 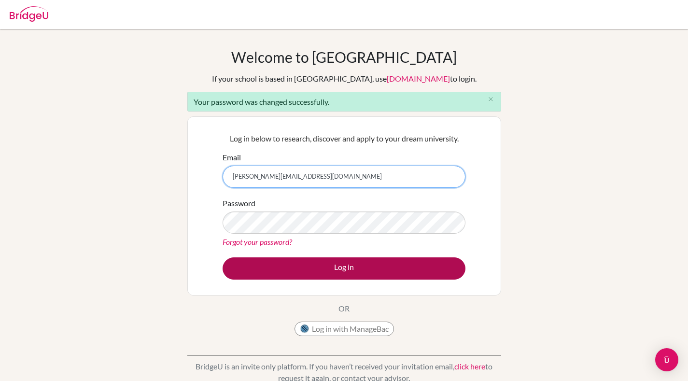 I want to click on button: Log in with ManageBac, so click(x=344, y=329).